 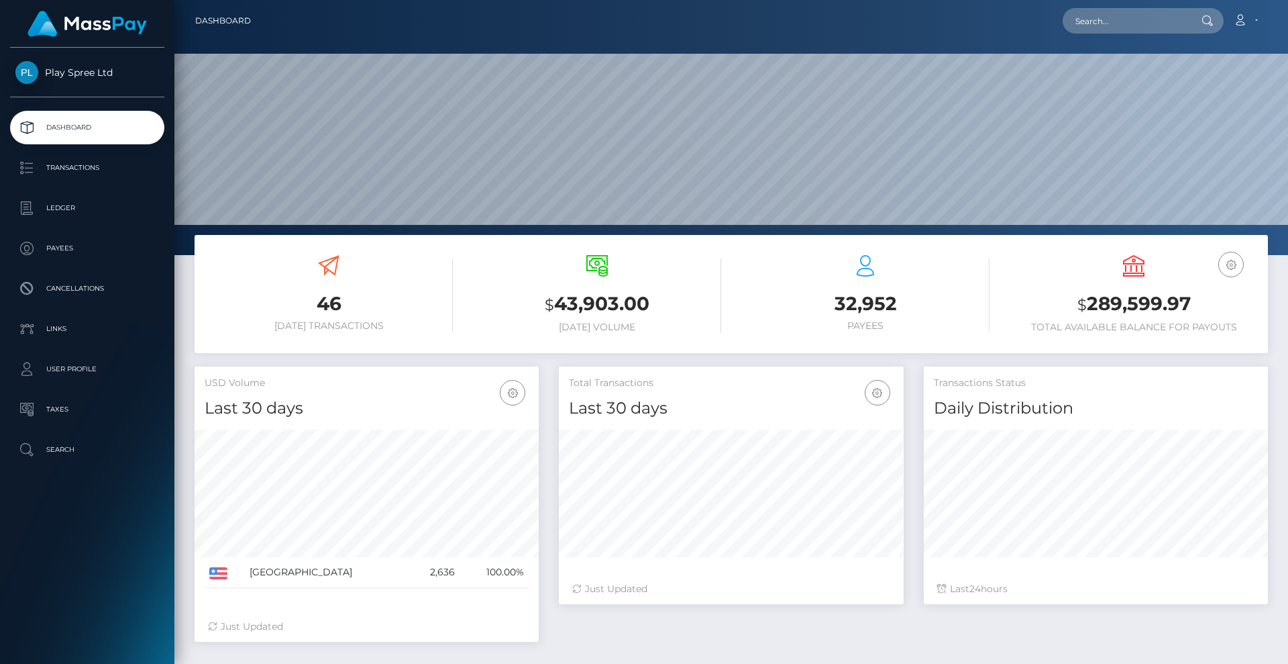 I want to click on h4: Daily Distribution, so click(x=1096, y=408).